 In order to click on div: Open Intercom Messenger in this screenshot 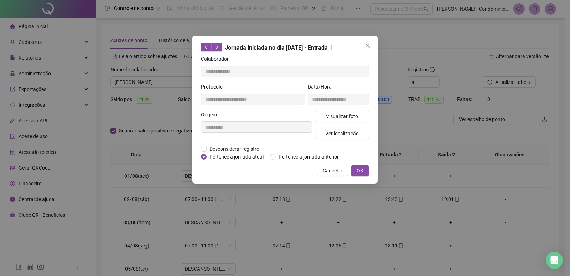, I will do `click(555, 260)`.